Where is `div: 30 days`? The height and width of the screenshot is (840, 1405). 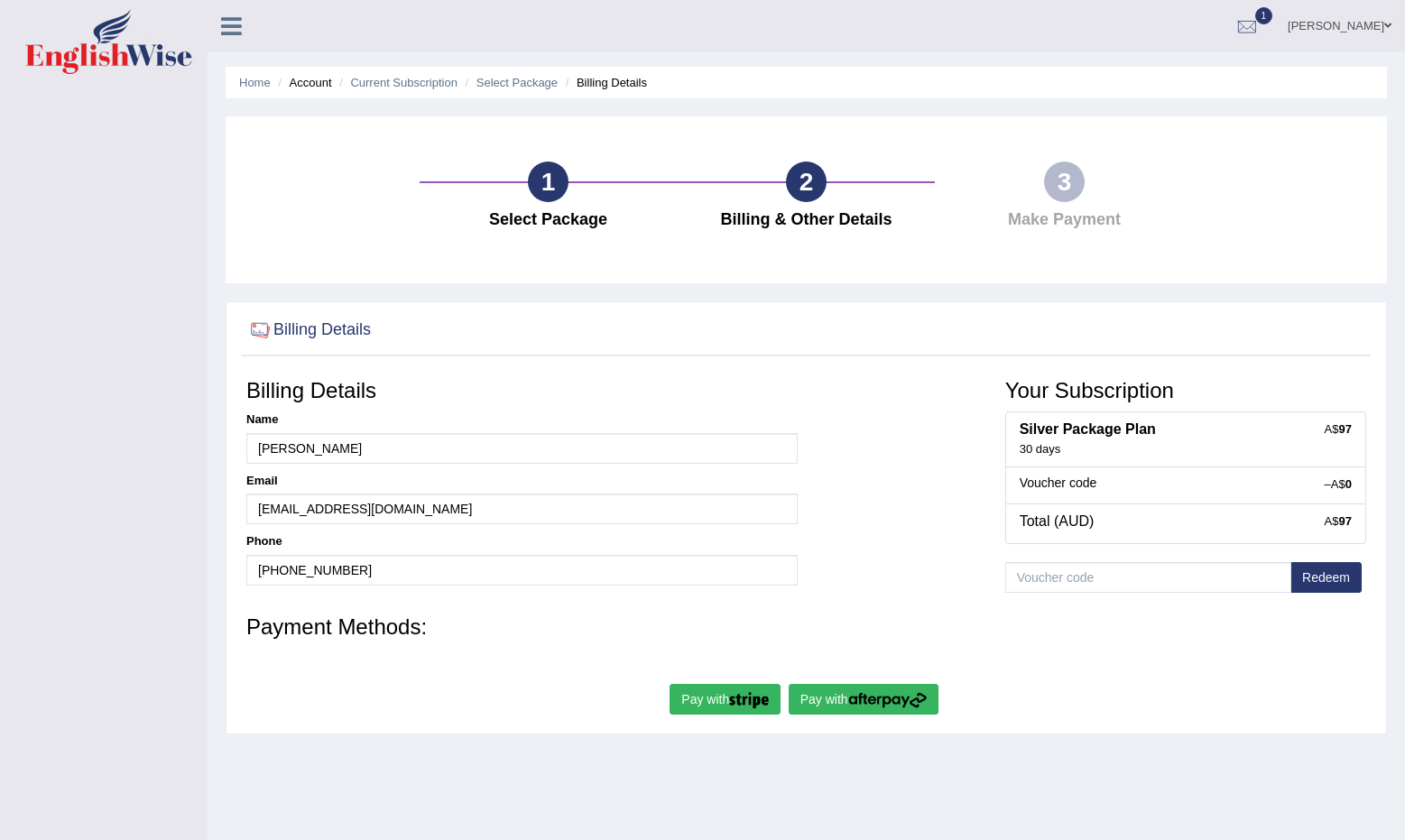 div: 30 days is located at coordinates (1185, 450).